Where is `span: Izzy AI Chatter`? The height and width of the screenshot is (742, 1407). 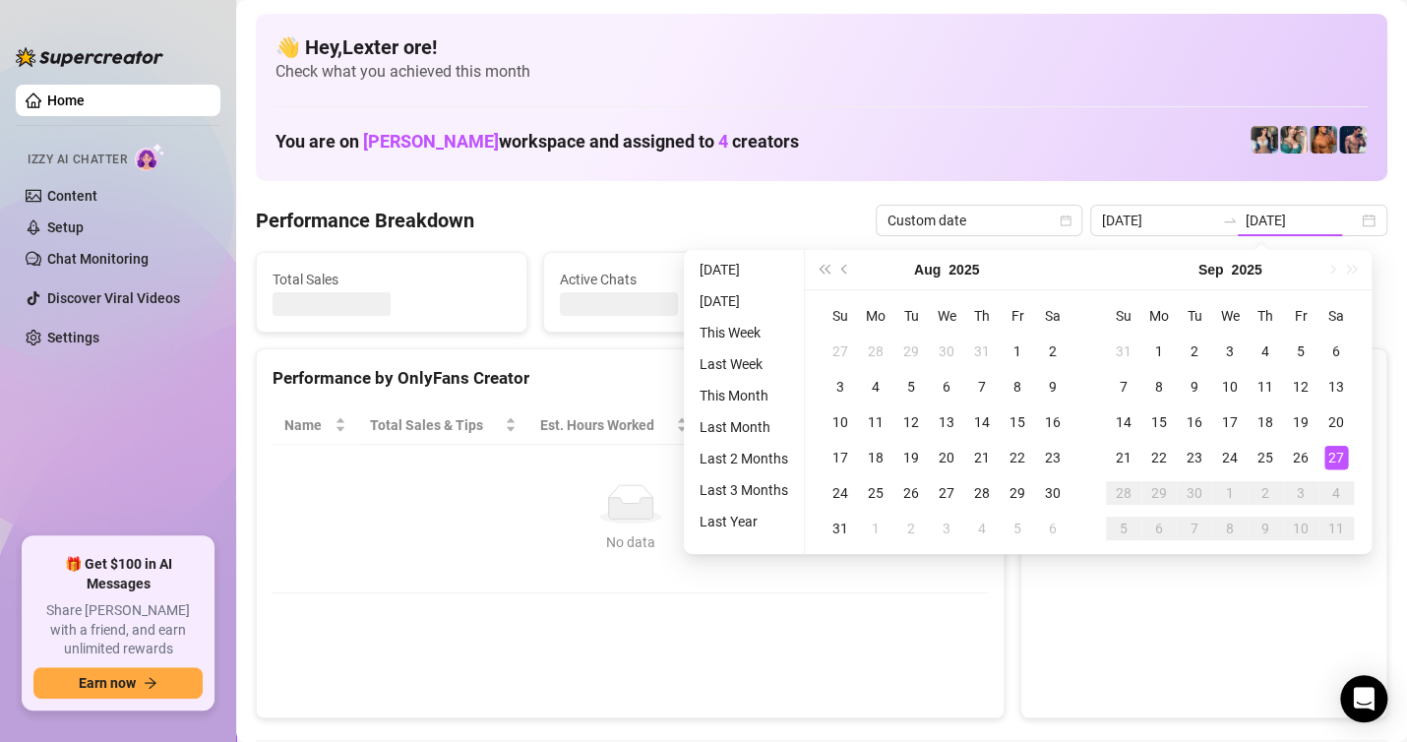 span: Izzy AI Chatter is located at coordinates (77, 159).